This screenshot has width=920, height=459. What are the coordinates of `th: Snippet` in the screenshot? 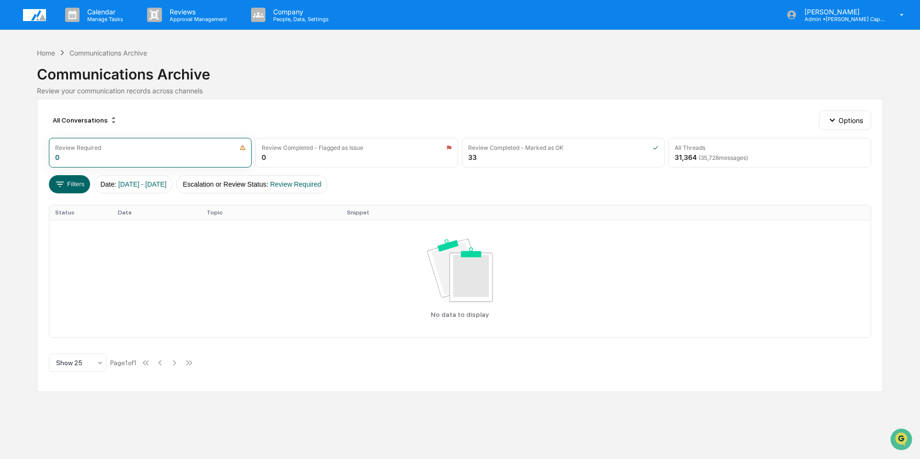 It's located at (606, 213).